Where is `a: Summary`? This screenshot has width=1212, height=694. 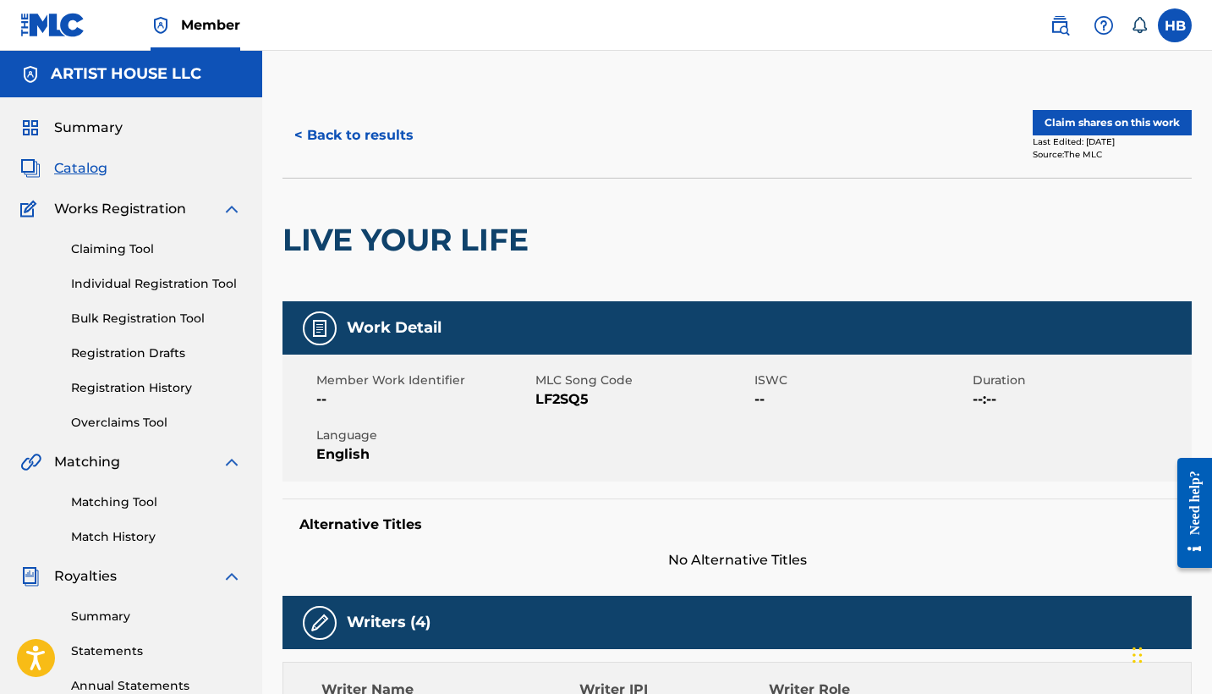 a: Summary is located at coordinates (156, 616).